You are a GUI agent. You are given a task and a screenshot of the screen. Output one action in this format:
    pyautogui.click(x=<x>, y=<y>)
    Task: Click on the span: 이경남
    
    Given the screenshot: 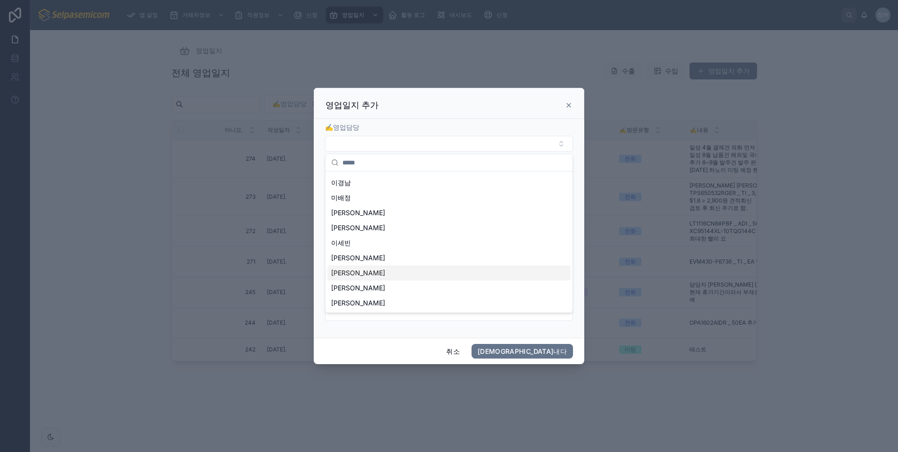 What is the action you would take?
    pyautogui.click(x=341, y=183)
    